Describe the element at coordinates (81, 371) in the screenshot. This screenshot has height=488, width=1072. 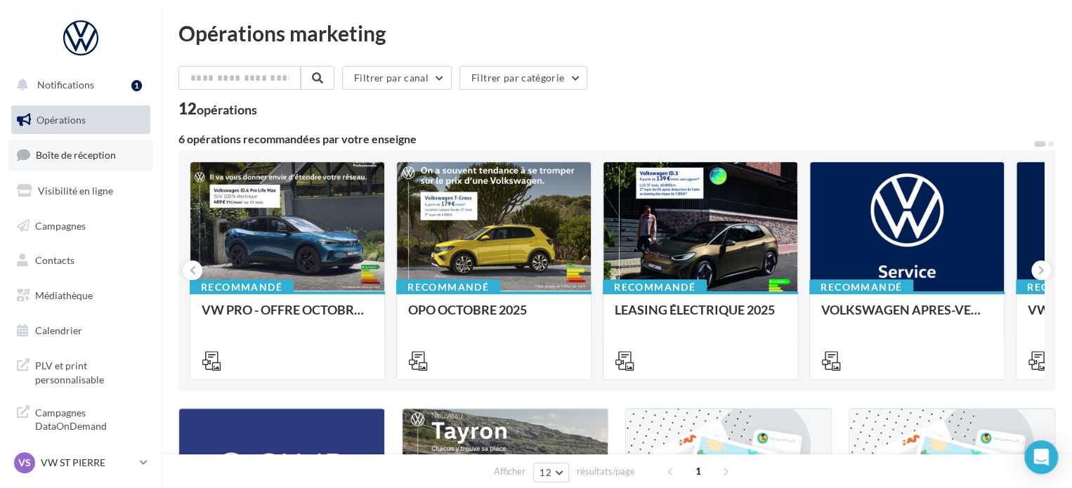
I see `a: PLV et print personnalisable` at that location.